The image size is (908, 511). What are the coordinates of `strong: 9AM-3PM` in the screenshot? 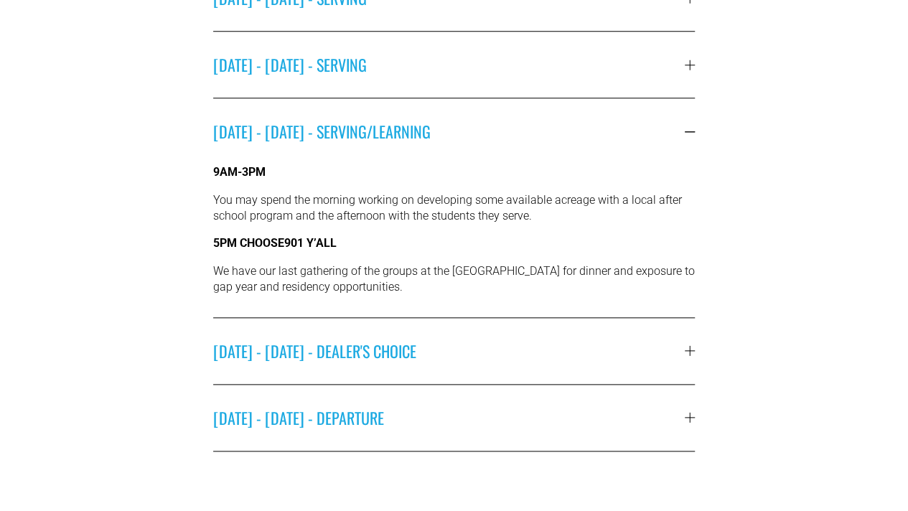 It's located at (239, 171).